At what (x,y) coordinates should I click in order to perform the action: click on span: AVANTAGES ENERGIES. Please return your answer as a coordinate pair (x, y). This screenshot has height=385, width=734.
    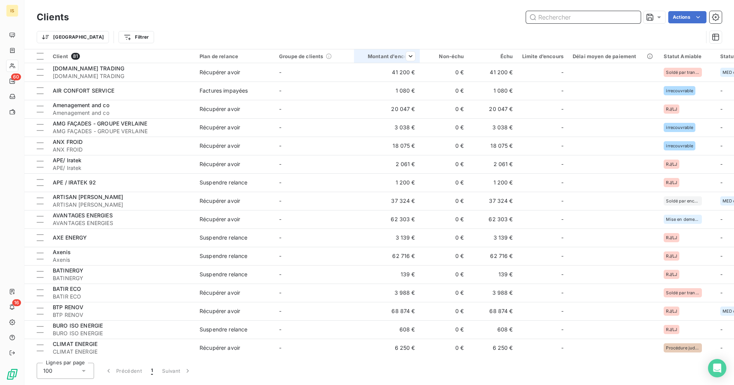
    Looking at the image, I should click on (83, 215).